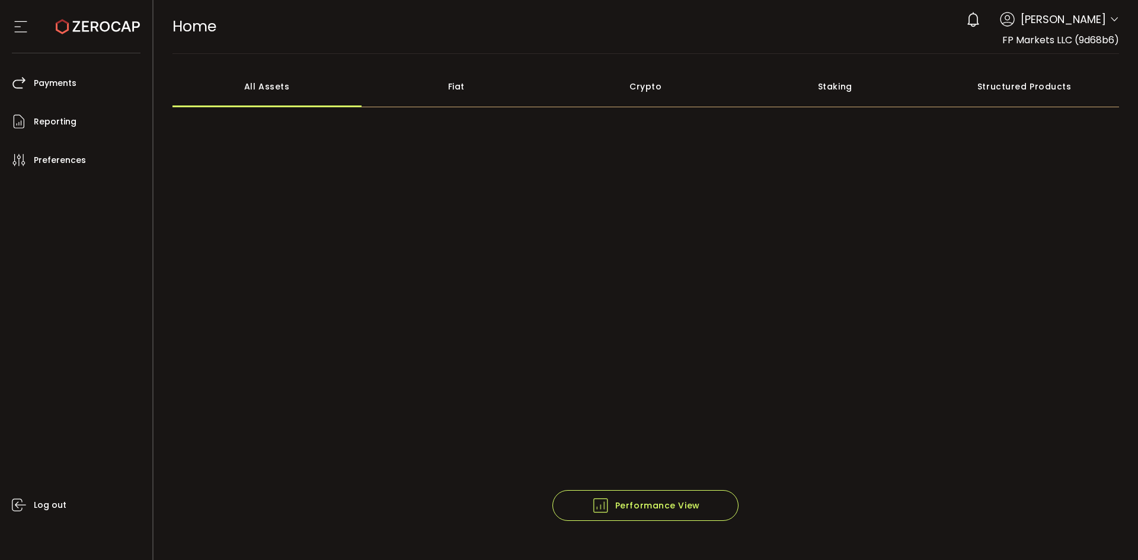  What do you see at coordinates (646, 506) in the screenshot?
I see `span: Performance View` at bounding box center [646, 506].